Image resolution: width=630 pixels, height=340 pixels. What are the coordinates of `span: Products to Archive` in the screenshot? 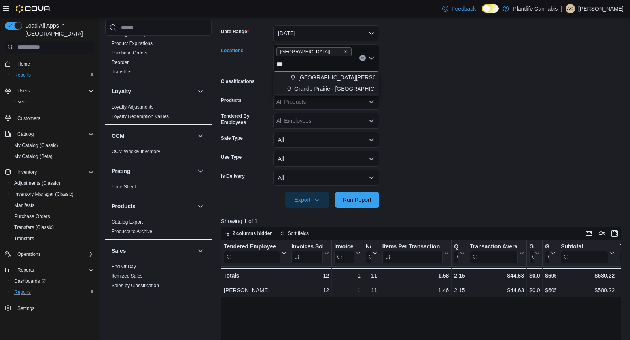 It's located at (132, 232).